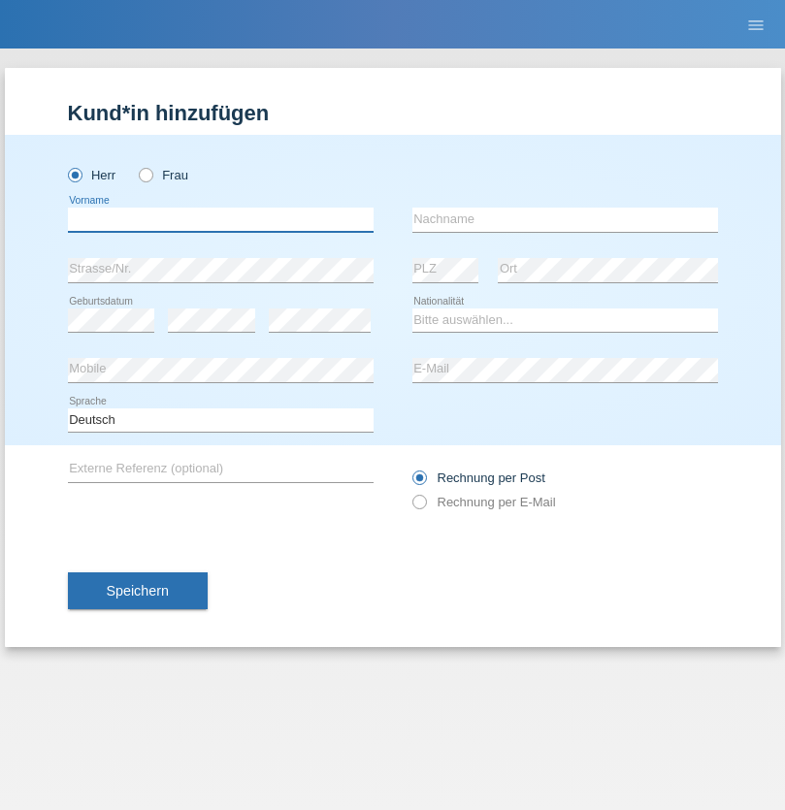 Image resolution: width=785 pixels, height=810 pixels. I want to click on span: Speichern, so click(138, 591).